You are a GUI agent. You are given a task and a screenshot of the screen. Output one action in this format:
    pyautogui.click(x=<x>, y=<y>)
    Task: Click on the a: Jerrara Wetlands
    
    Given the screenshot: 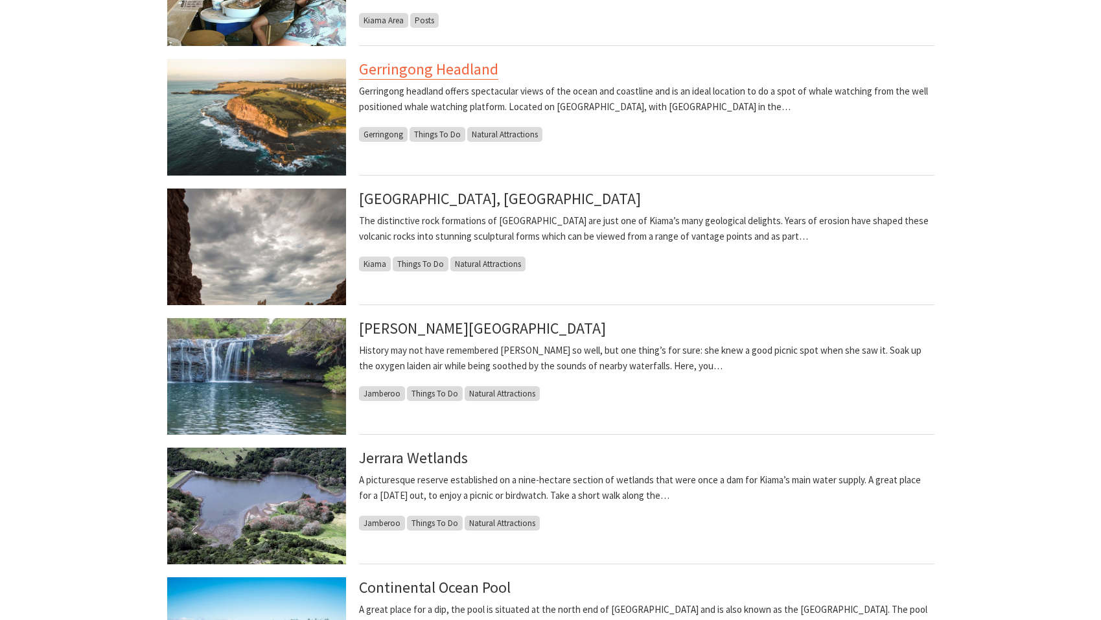 What is the action you would take?
    pyautogui.click(x=414, y=458)
    